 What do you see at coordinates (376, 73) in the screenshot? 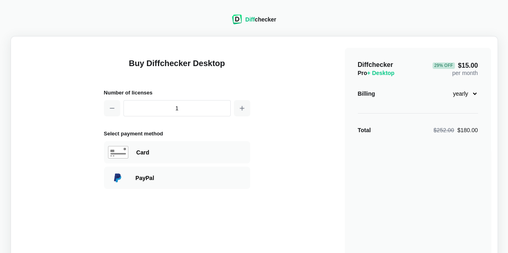
I see `span: Pro` at bounding box center [376, 73].